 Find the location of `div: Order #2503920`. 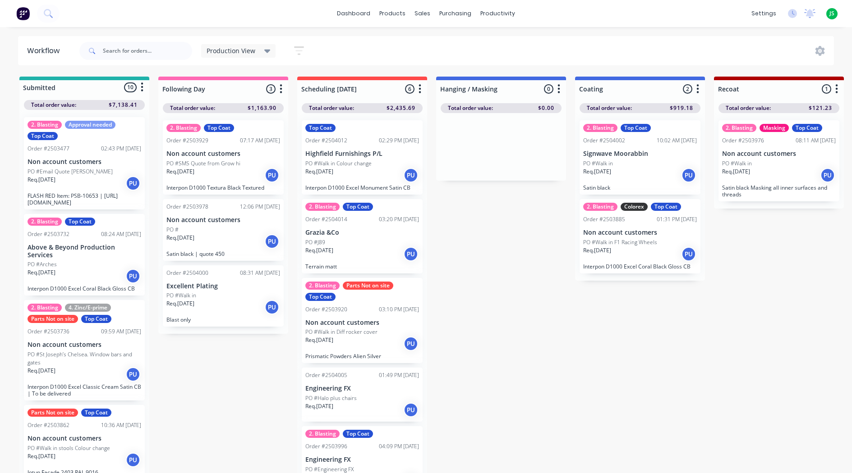

div: Order #2503920 is located at coordinates (326, 310).